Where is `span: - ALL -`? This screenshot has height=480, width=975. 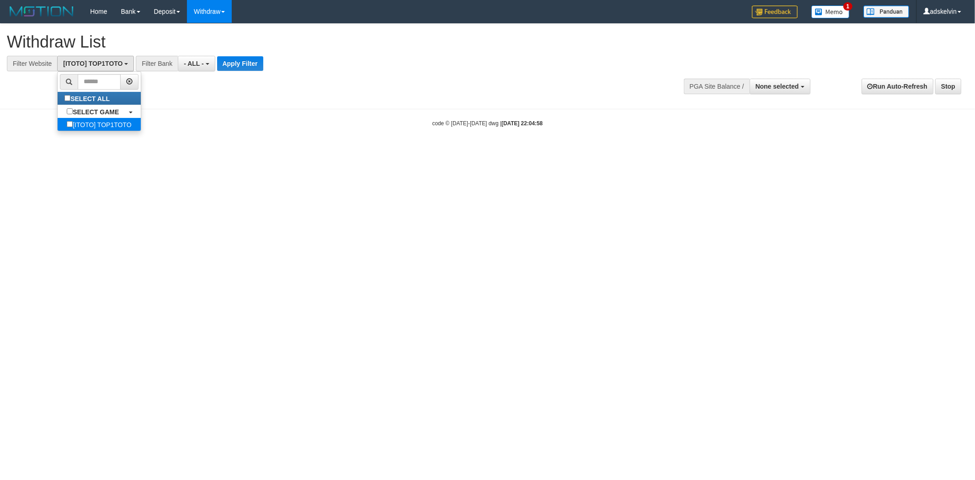 span: - ALL - is located at coordinates (194, 64).